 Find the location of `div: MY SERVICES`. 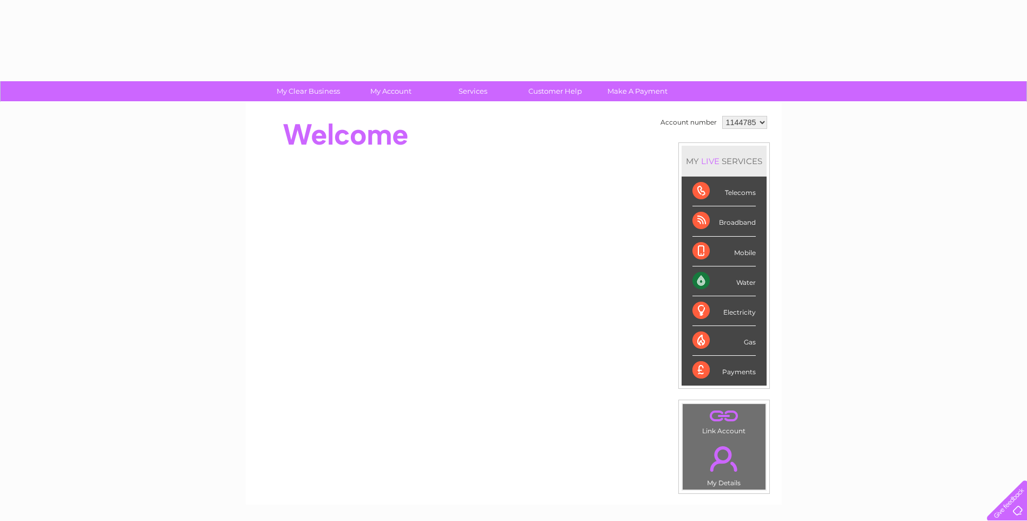

div: MY SERVICES is located at coordinates (724, 161).